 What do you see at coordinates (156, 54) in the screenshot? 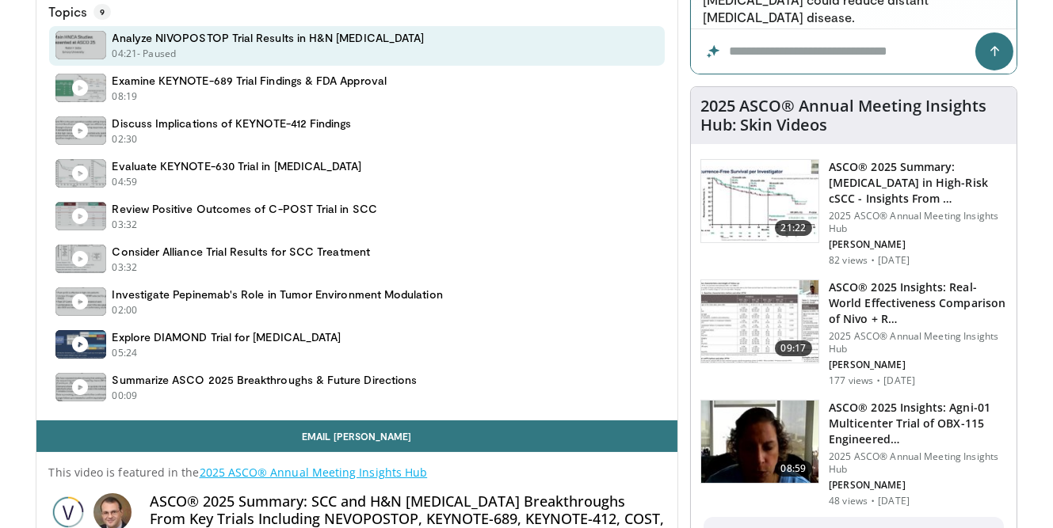
I see `p: - Paused` at bounding box center [156, 54].